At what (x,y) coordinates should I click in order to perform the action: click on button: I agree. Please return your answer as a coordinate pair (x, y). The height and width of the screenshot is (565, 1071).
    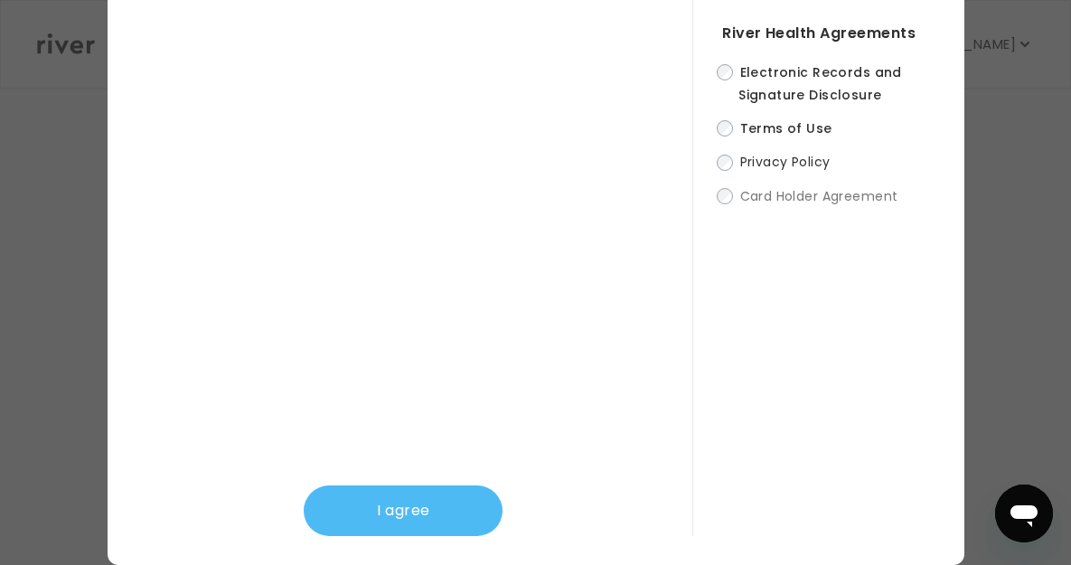
    Looking at the image, I should click on (403, 510).